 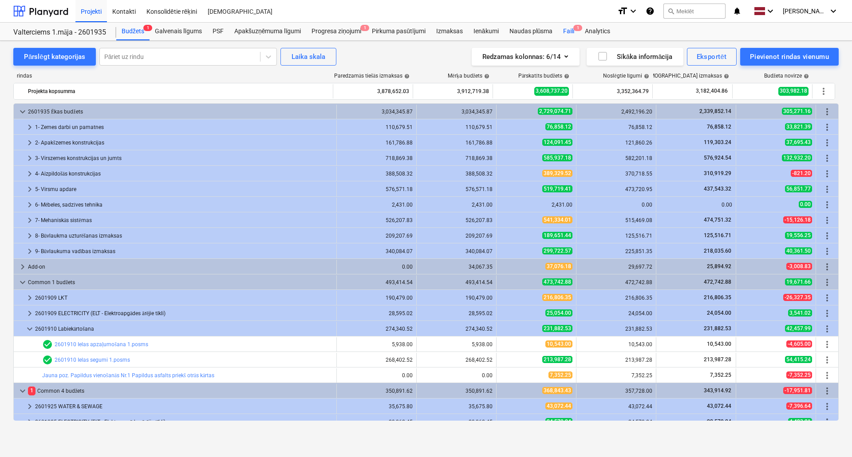 What do you see at coordinates (486, 32) in the screenshot?
I see `a: Ienākumi` at bounding box center [486, 32].